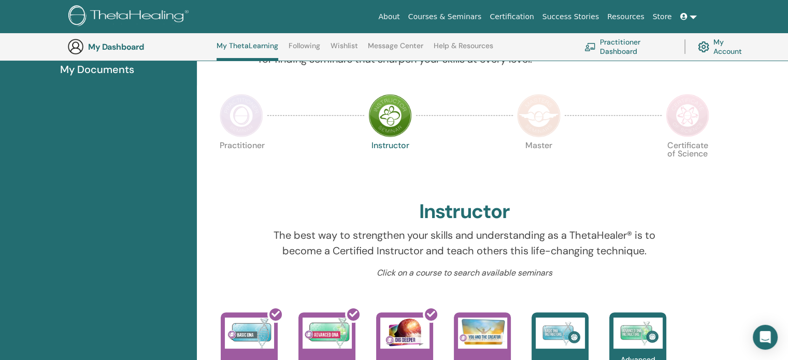 This screenshot has width=788, height=360. Describe the element at coordinates (765, 337) in the screenshot. I see `div: Open Intercom Messenger` at that location.